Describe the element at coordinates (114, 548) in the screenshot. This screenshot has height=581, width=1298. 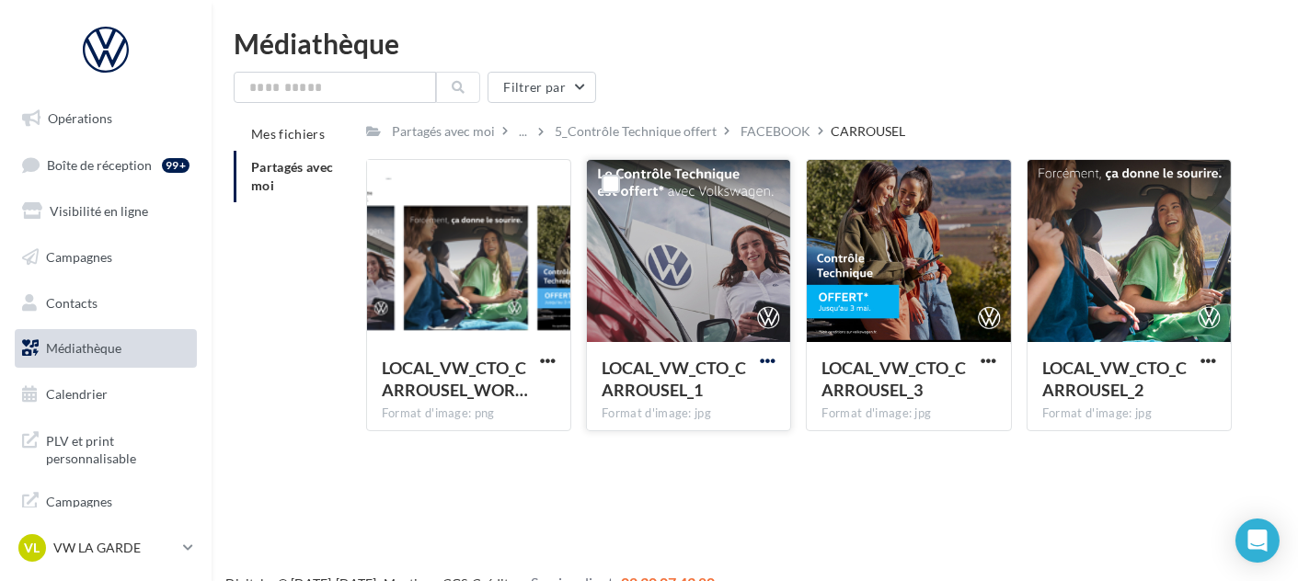
I see `p: VW LA GARDE` at that location.